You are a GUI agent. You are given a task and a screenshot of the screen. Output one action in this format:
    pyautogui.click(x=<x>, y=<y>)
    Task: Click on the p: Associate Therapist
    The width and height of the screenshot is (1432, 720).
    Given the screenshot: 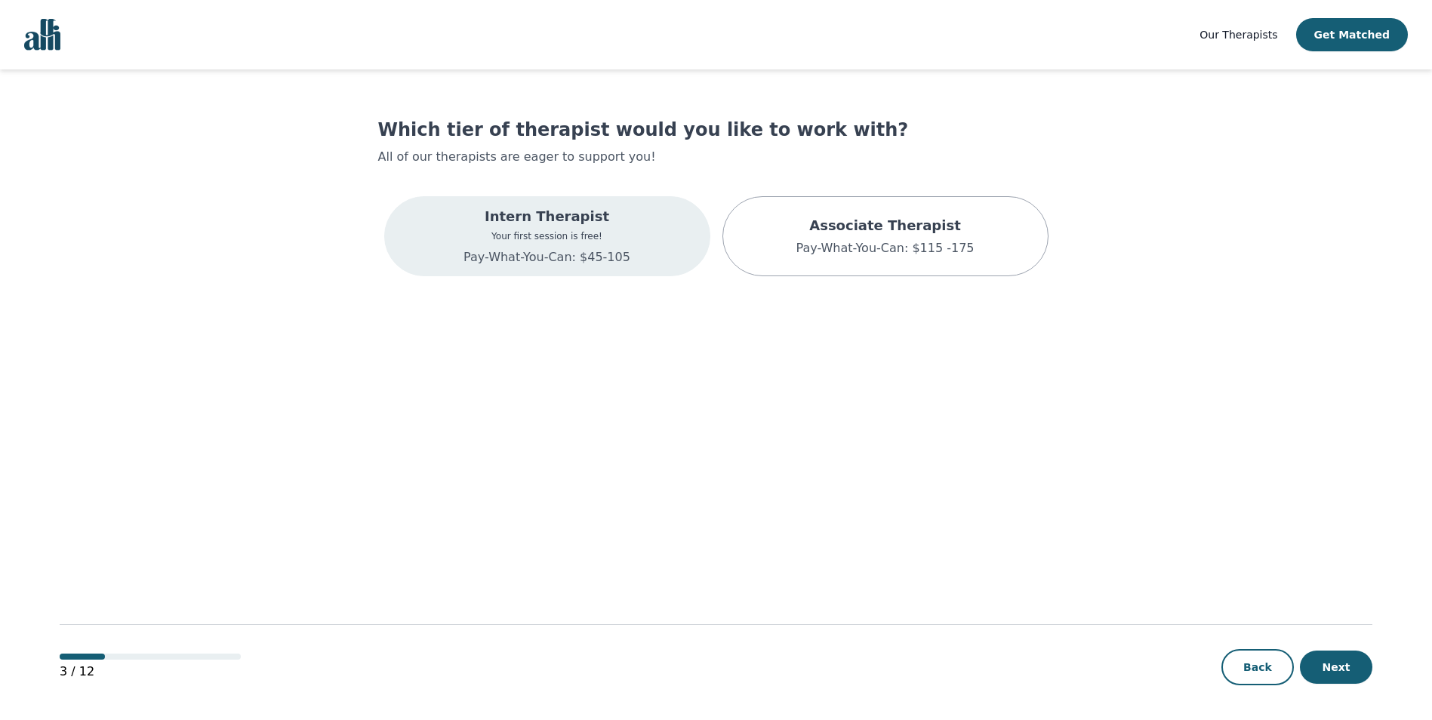 What is the action you would take?
    pyautogui.click(x=885, y=226)
    